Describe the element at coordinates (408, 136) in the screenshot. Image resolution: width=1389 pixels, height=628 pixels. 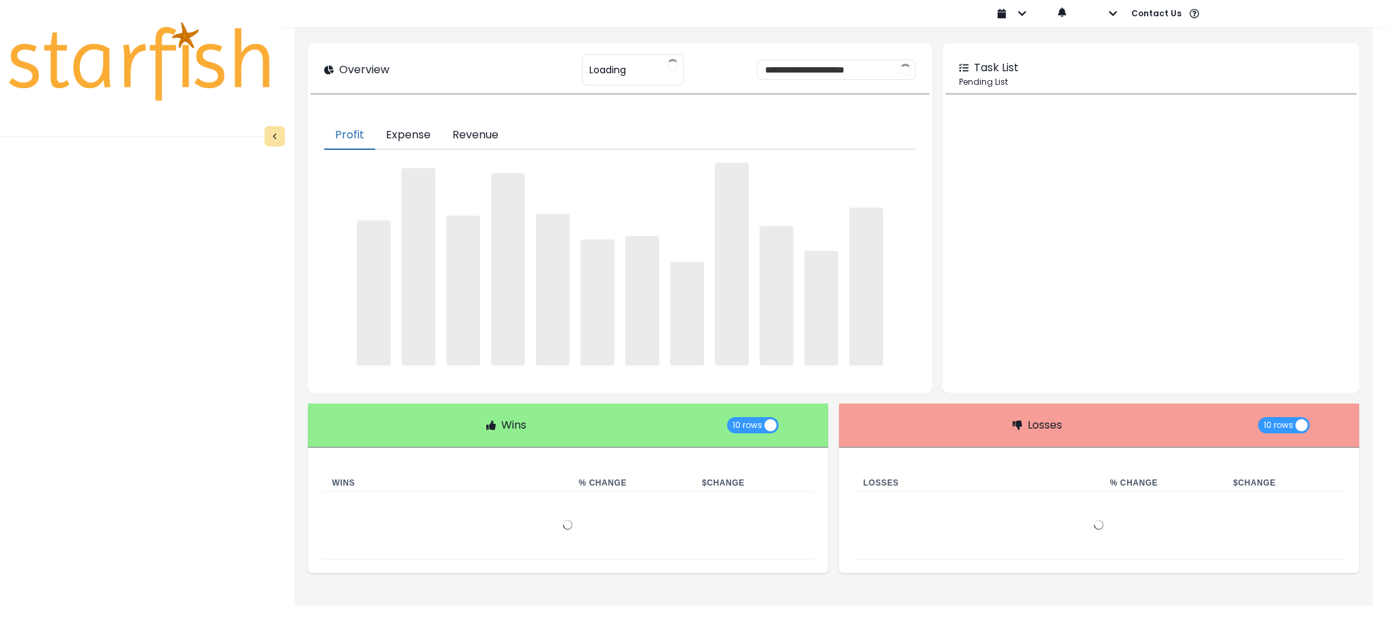
I see `button: Expense` at that location.